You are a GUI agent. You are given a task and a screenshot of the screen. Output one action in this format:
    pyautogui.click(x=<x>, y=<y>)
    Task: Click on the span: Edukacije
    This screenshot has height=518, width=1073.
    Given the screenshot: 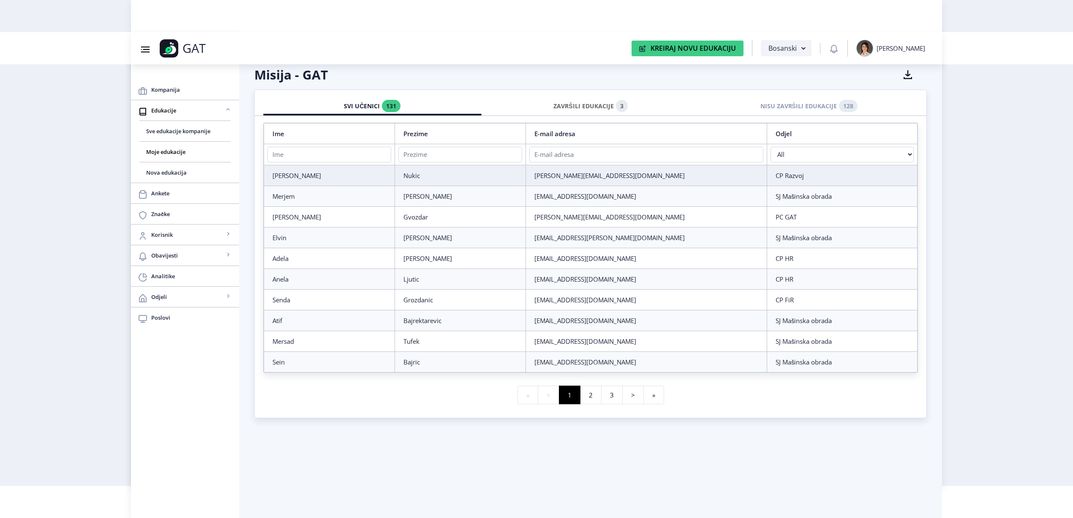 What is the action you would take?
    pyautogui.click(x=188, y=110)
    